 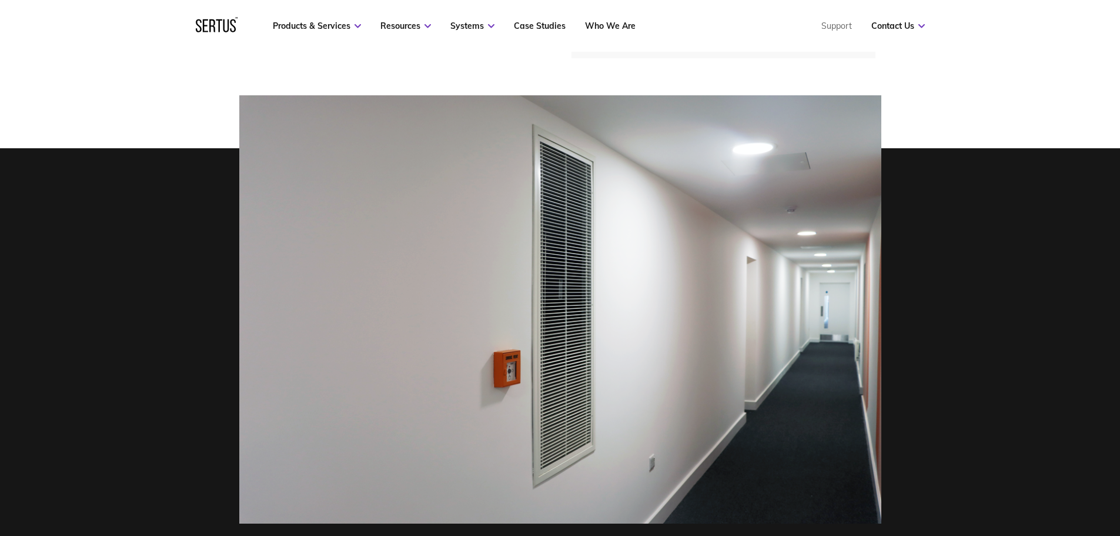 I want to click on a: Resources, so click(x=406, y=26).